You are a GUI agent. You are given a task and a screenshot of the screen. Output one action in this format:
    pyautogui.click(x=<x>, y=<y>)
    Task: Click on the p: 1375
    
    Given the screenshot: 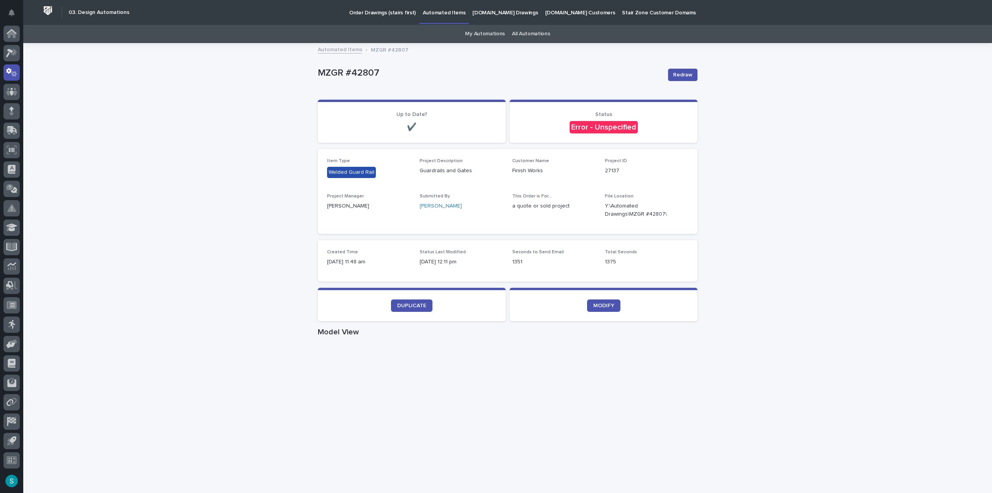 What is the action you would take?
    pyautogui.click(x=646, y=262)
    